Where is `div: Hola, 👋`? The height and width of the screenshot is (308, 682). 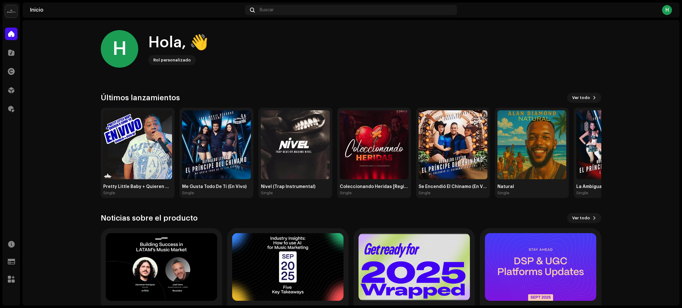 div: Hola, 👋 is located at coordinates (178, 43).